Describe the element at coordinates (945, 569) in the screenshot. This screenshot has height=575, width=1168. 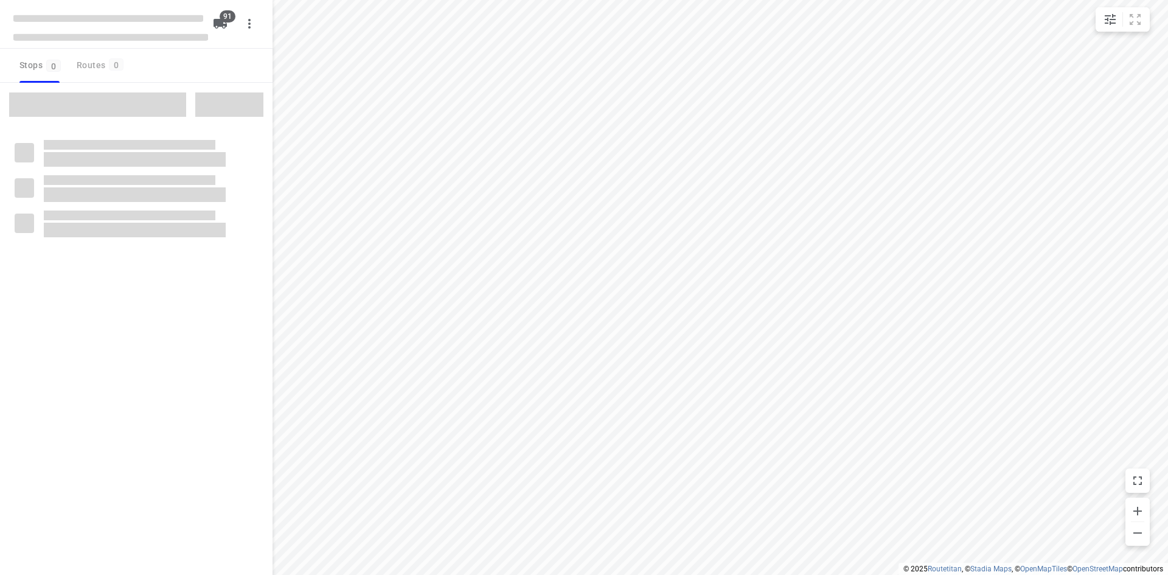
I see `a: Routetitan` at that location.